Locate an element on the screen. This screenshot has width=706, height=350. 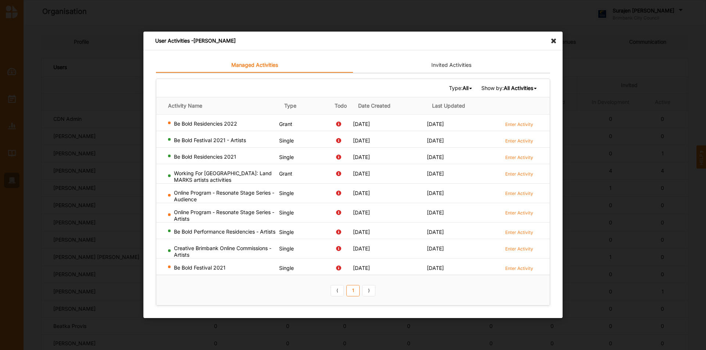
div: Be Bold Performance Residencies - Artists is located at coordinates (222, 232).